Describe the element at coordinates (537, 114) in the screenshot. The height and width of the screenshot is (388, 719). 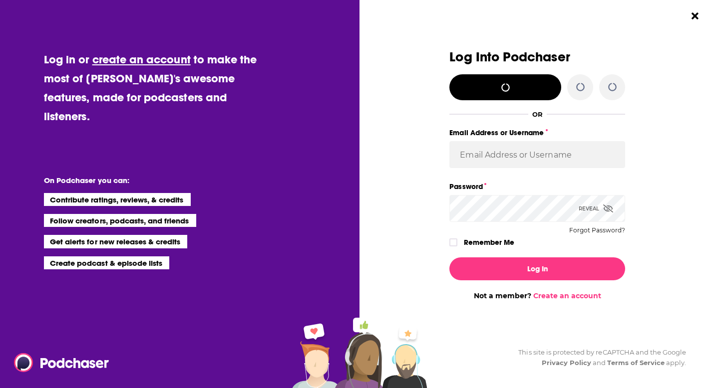
I see `div: OR` at that location.